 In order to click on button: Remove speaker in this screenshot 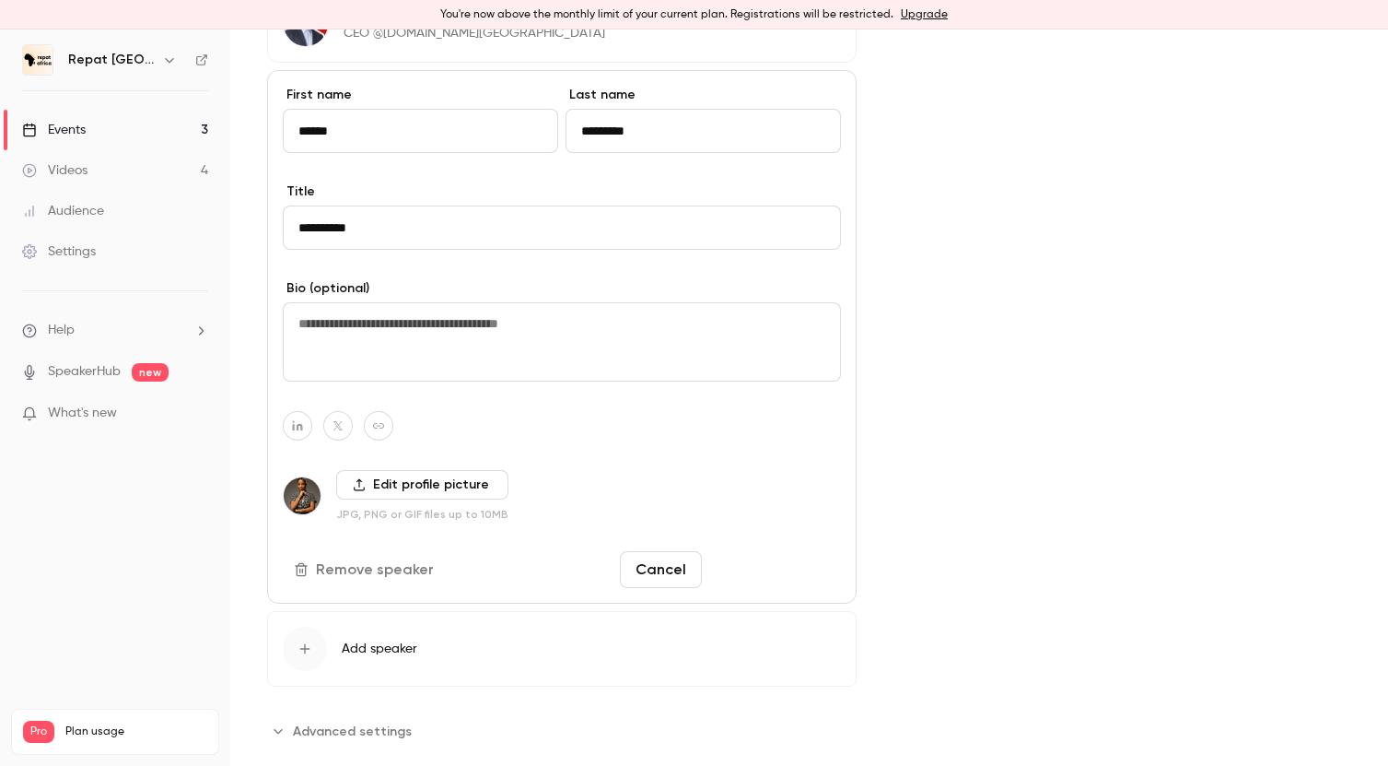, I will do `click(366, 569)`.